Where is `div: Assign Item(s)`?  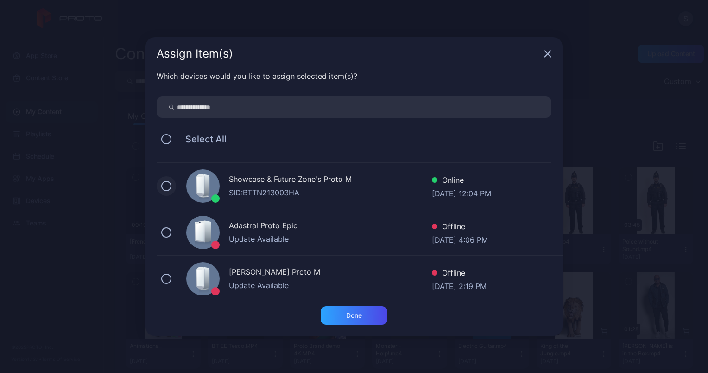
div: Assign Item(s) is located at coordinates (349, 54).